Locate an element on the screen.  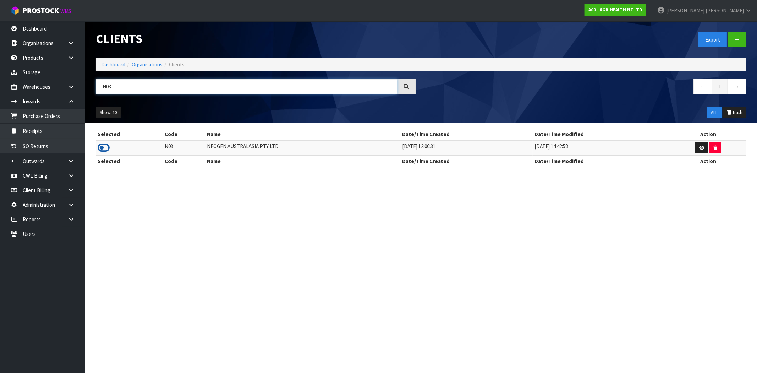
span: Clients is located at coordinates (177, 64).